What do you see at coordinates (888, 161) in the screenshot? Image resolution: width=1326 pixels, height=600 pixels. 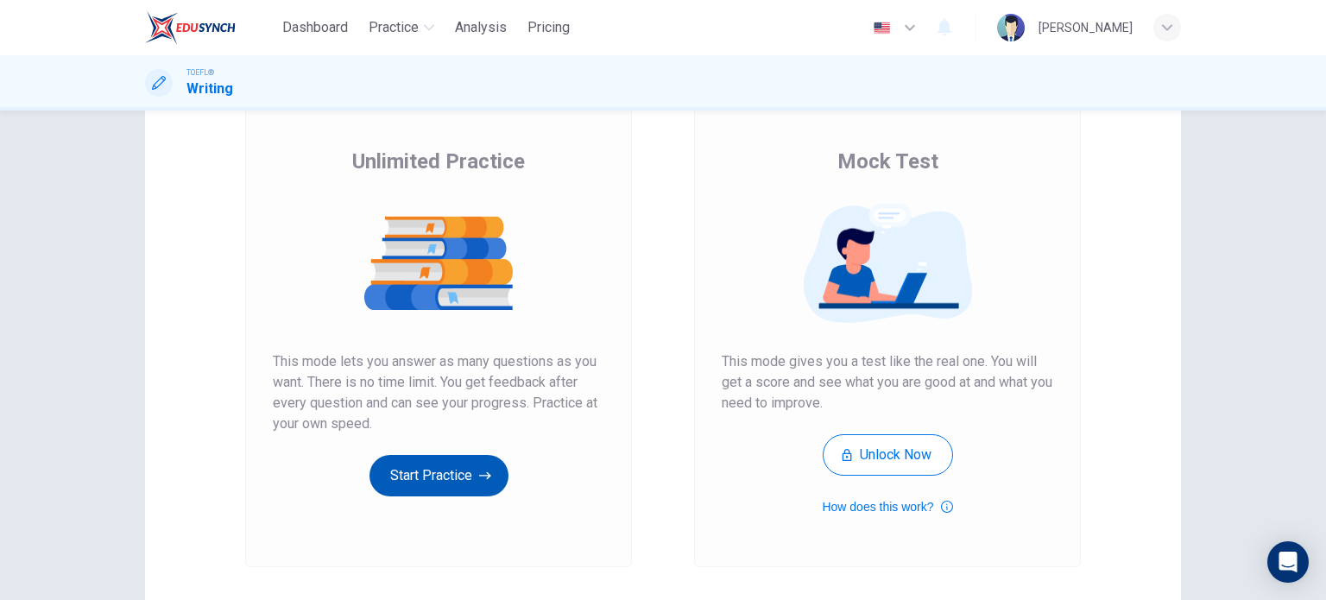 I see `span: Mock Test` at bounding box center [888, 161].